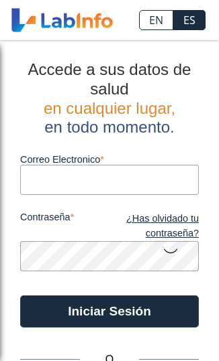 This screenshot has width=219, height=361. What do you see at coordinates (156, 20) in the screenshot?
I see `a: EN` at bounding box center [156, 20].